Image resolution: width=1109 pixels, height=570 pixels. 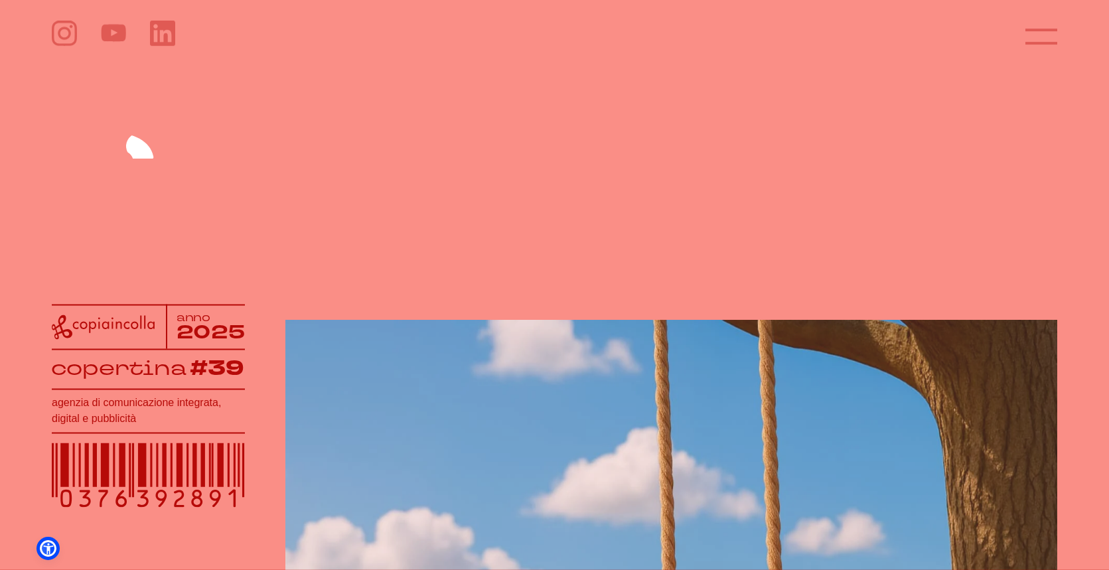 I want to click on tspan: copertina, so click(x=119, y=368).